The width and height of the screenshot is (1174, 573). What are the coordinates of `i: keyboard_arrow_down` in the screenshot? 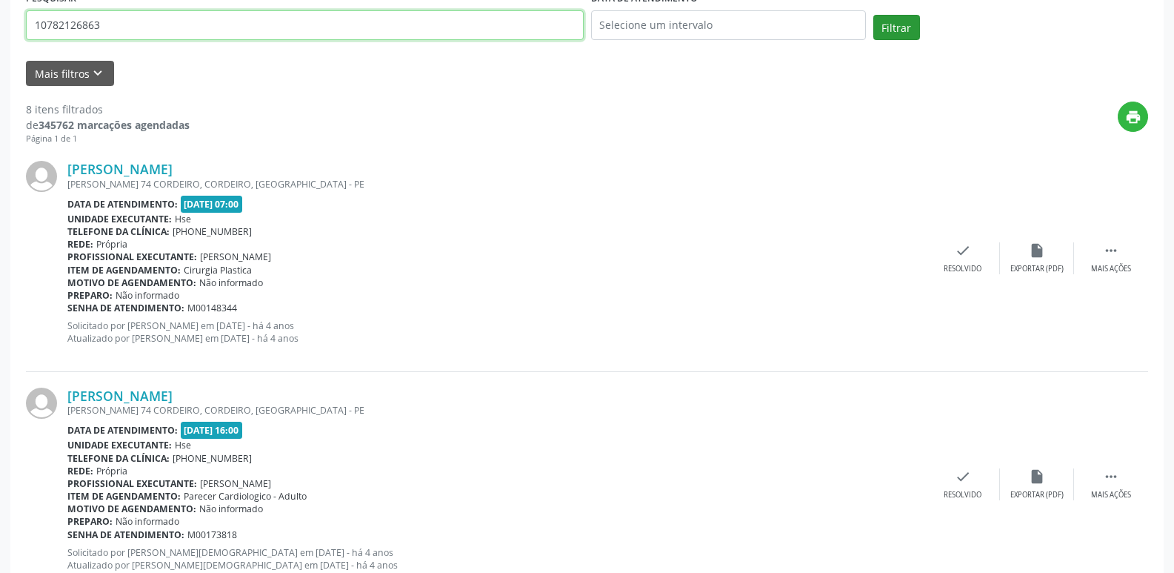 It's located at (98, 73).